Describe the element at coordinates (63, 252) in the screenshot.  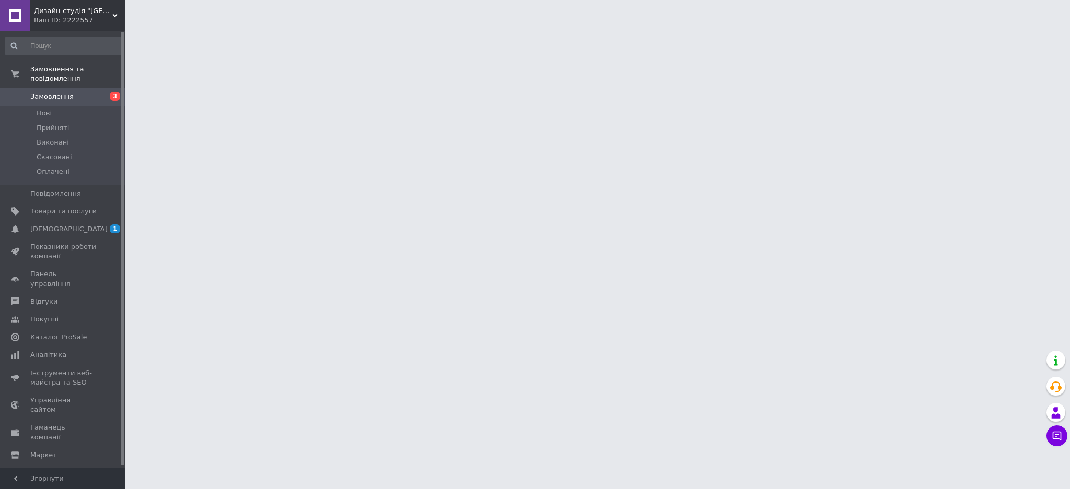
I see `span: Показники роботи компанії` at that location.